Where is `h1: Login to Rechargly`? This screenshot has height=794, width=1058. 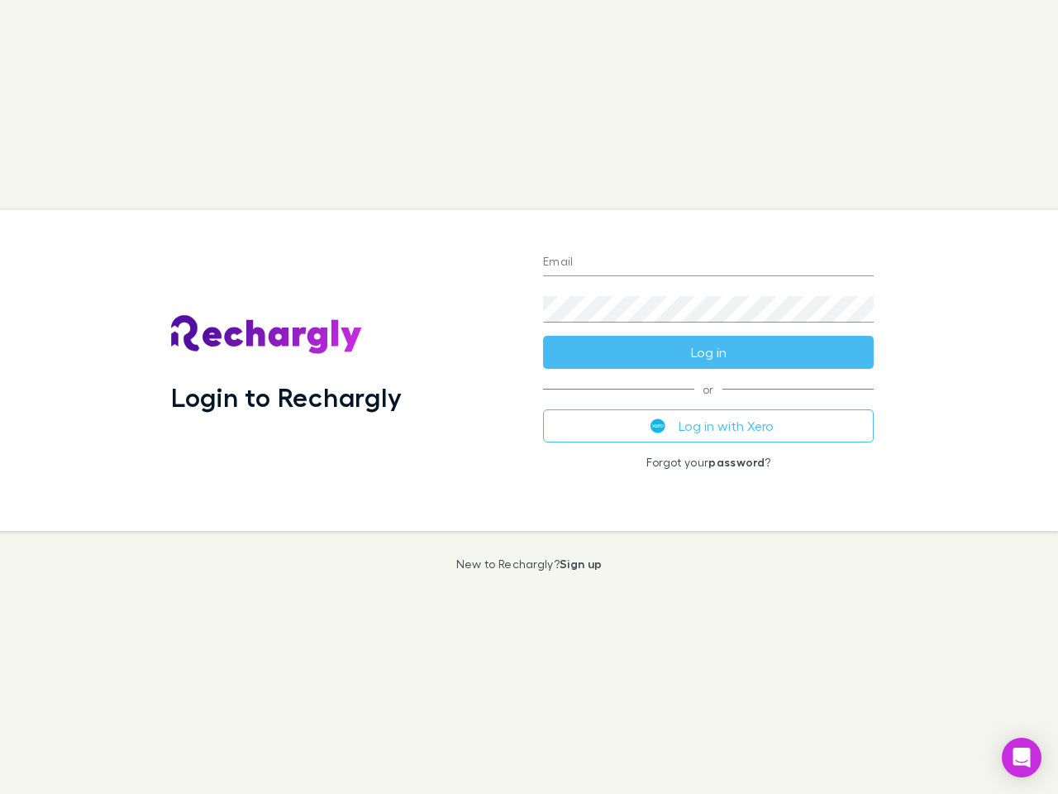
h1: Login to Rechargly is located at coordinates (286, 397).